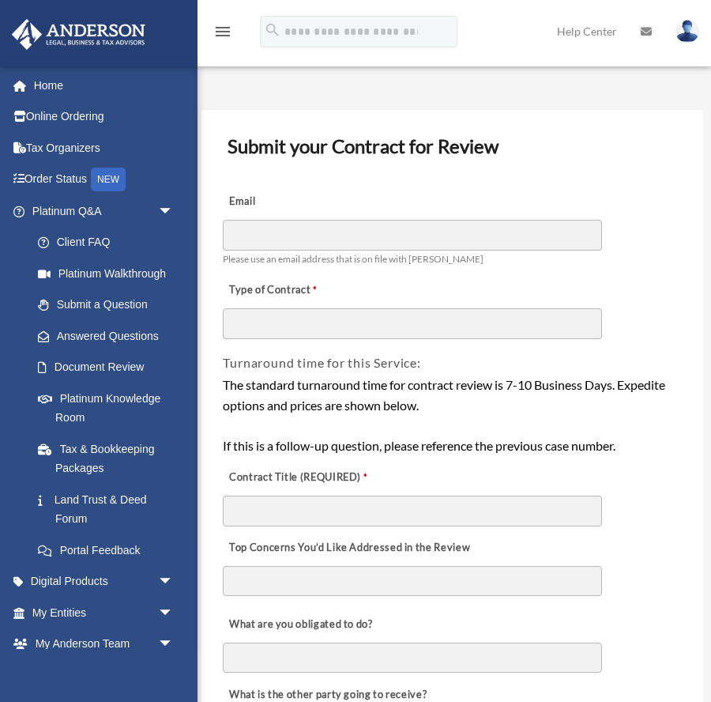 This screenshot has width=711, height=702. I want to click on div: The standard turnaround time for contract review is 7-10 Business Days. Expedite options and pric..., so click(452, 415).